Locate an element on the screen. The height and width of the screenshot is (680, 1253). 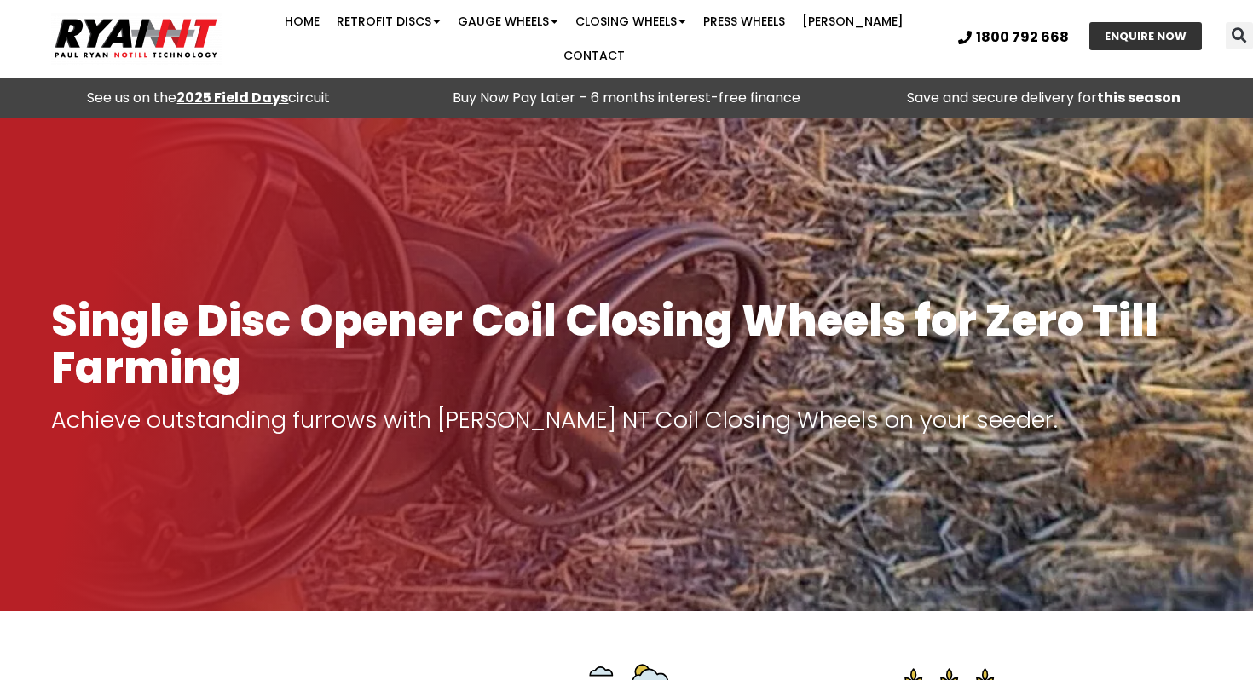
a: 2025 Field Days is located at coordinates (232, 97).